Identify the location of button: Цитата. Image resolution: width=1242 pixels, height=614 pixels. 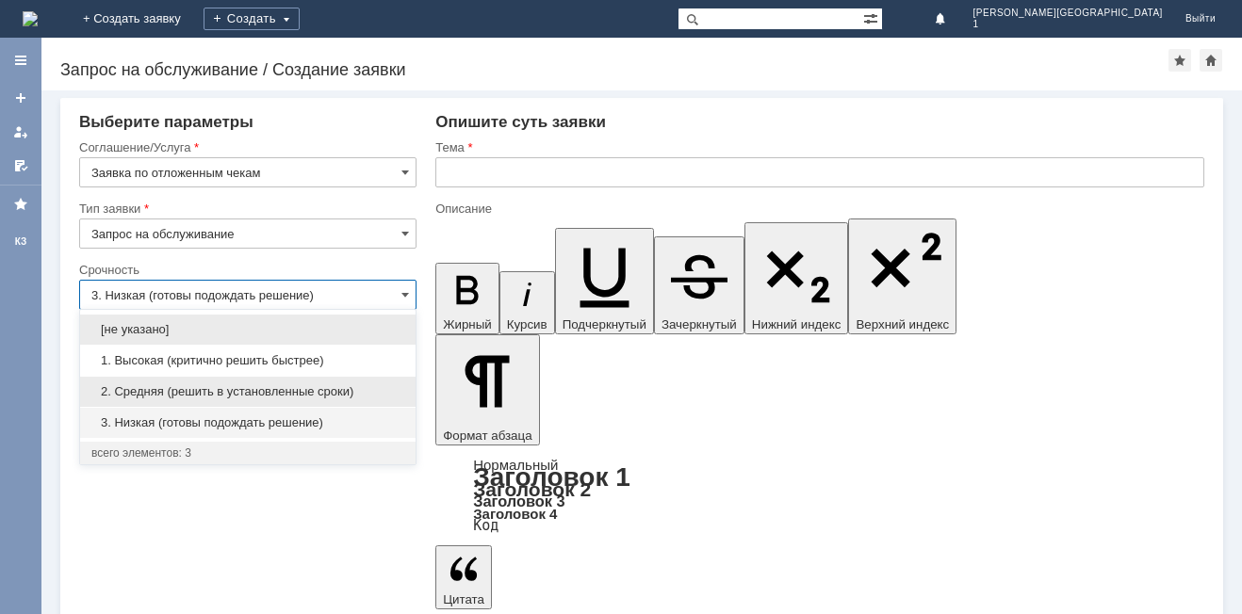
(463, 577).